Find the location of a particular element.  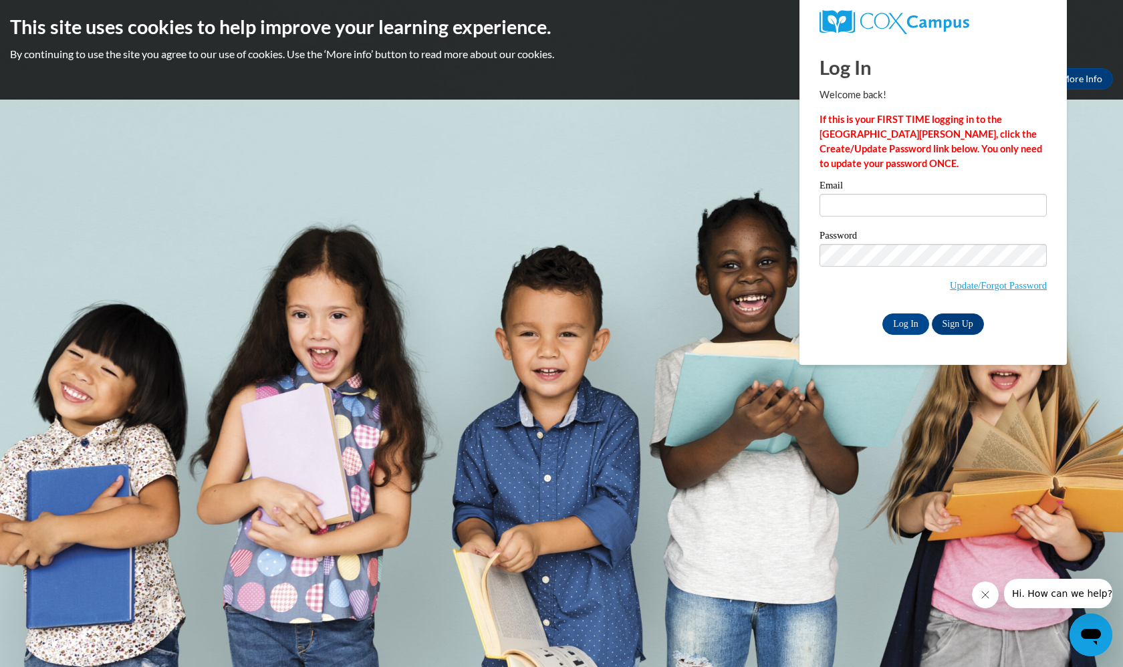

p: Welcome back! is located at coordinates (933, 95).